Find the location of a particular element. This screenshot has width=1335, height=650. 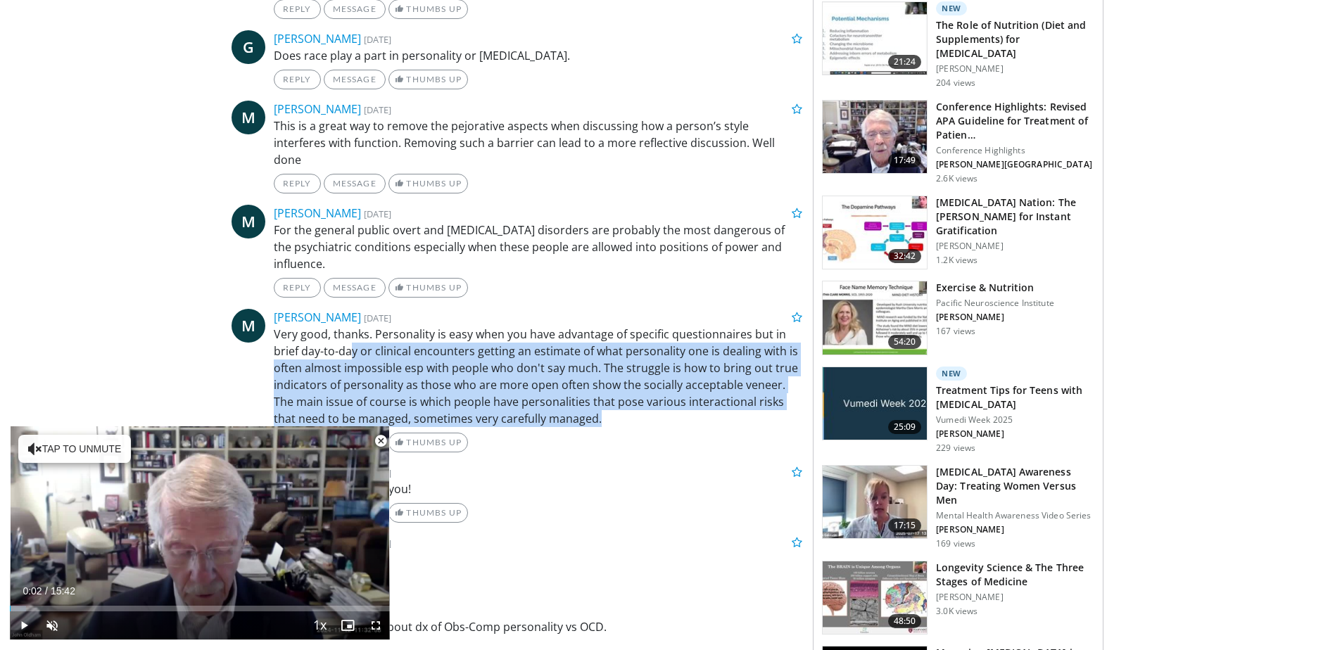

span: 25:09 is located at coordinates (905, 427).